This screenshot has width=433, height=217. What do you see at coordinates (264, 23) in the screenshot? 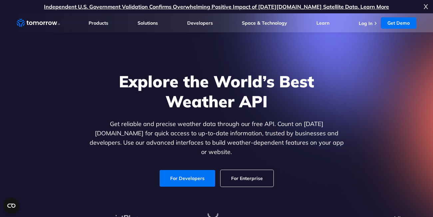
I see `a: Space & Technology` at bounding box center [264, 23].